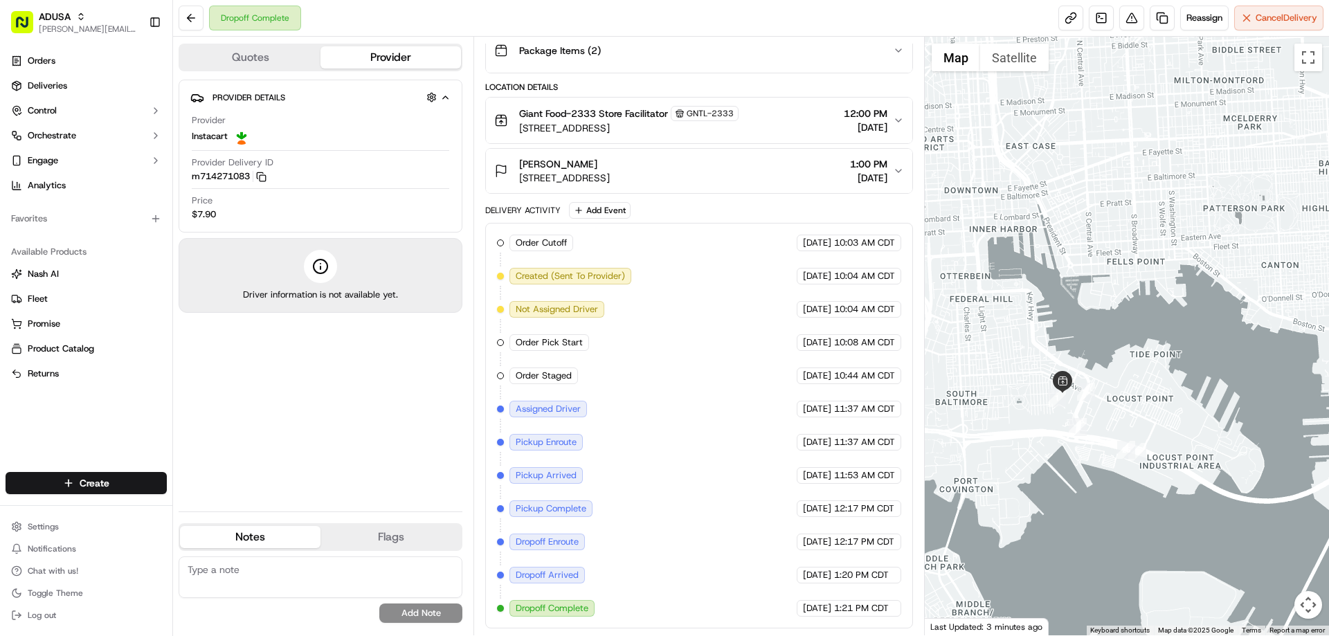 The width and height of the screenshot is (1329, 636). What do you see at coordinates (1057, 398) in the screenshot?
I see `div: 1` at bounding box center [1057, 398].